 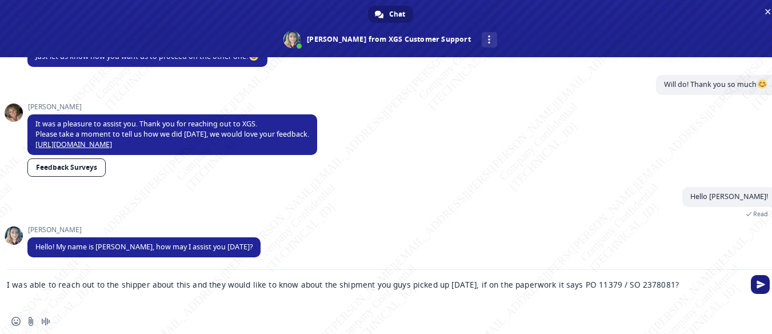 I want to click on span: Read, so click(x=761, y=214).